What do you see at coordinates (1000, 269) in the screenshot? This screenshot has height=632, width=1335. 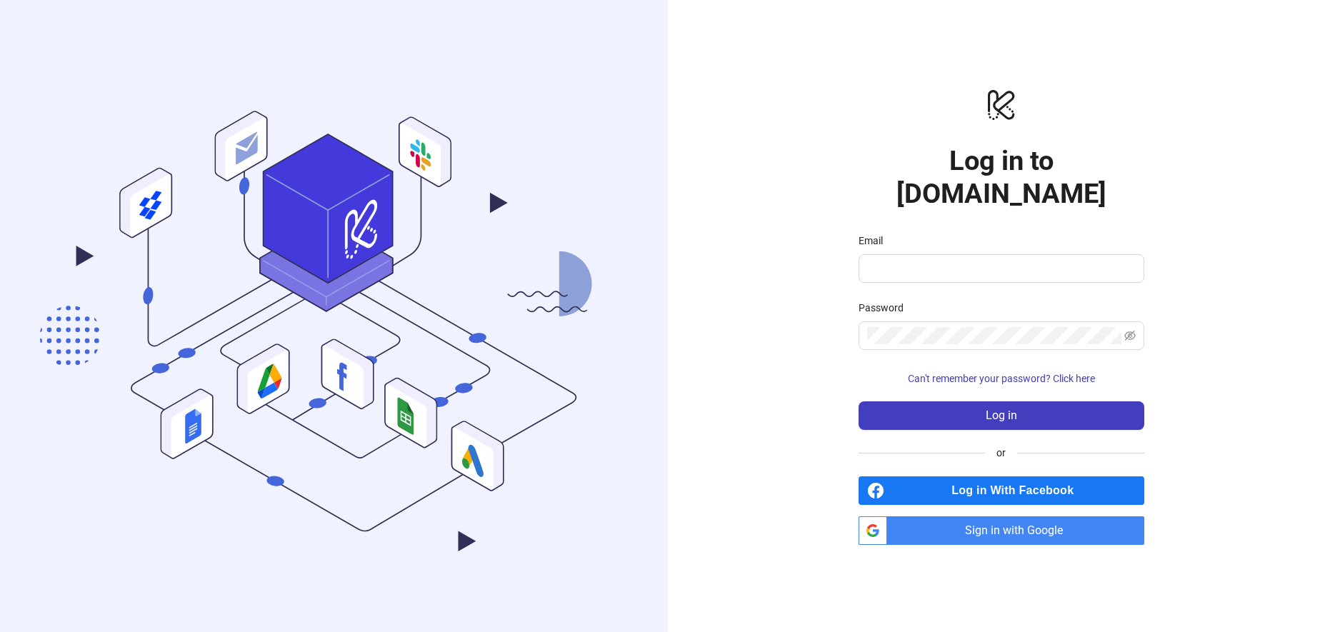 I see `input: Email` at bounding box center [1000, 269].